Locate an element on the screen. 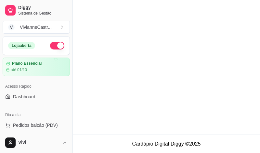 Image resolution: width=260 pixels, height=153 pixels. span: Sistema de Gestão is located at coordinates (43, 13).